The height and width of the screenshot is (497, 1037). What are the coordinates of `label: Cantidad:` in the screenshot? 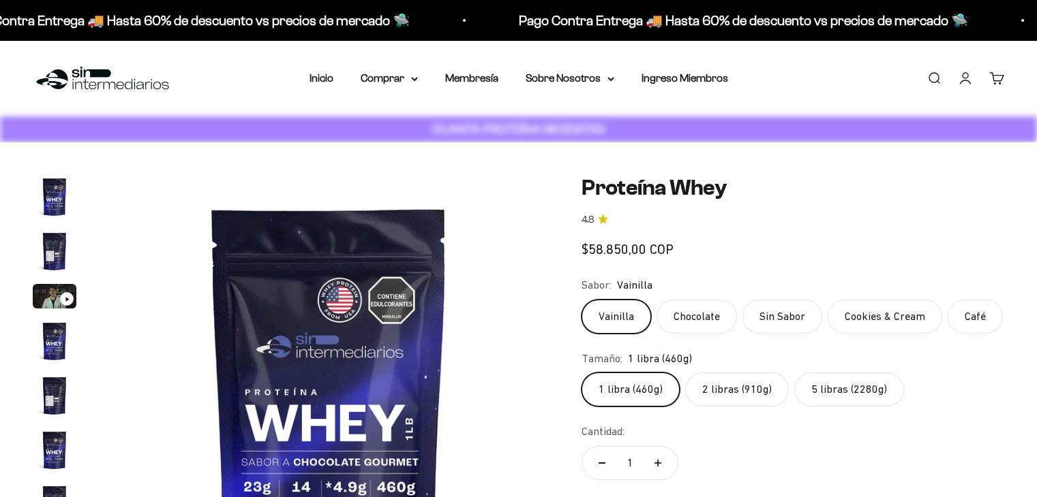 It's located at (602, 432).